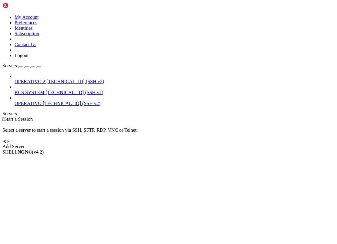 This screenshot has width=337, height=244. What do you see at coordinates (27, 33) in the screenshot?
I see `a: Subscription` at bounding box center [27, 33].